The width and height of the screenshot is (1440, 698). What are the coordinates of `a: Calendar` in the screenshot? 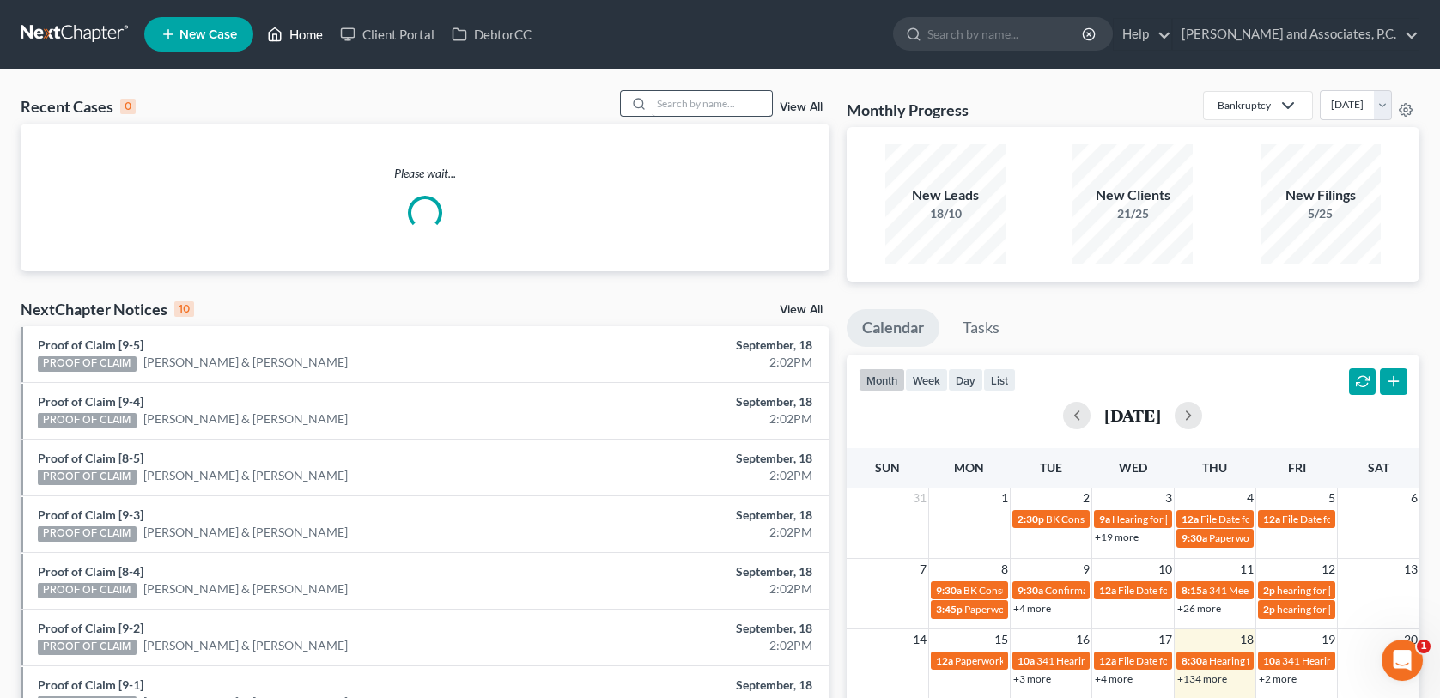 It's located at (893, 328).